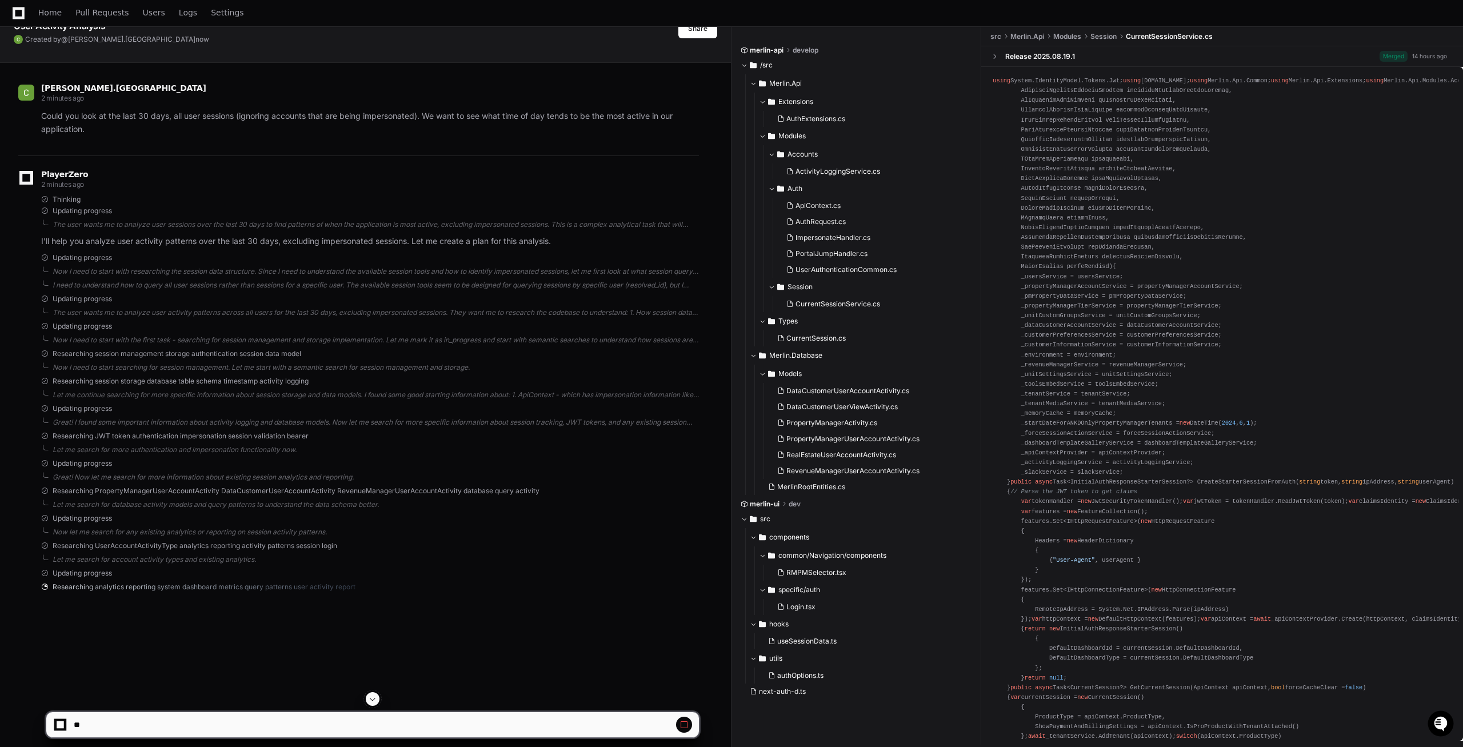 The width and height of the screenshot is (1463, 747). I want to click on span: 2024, so click(1229, 423).